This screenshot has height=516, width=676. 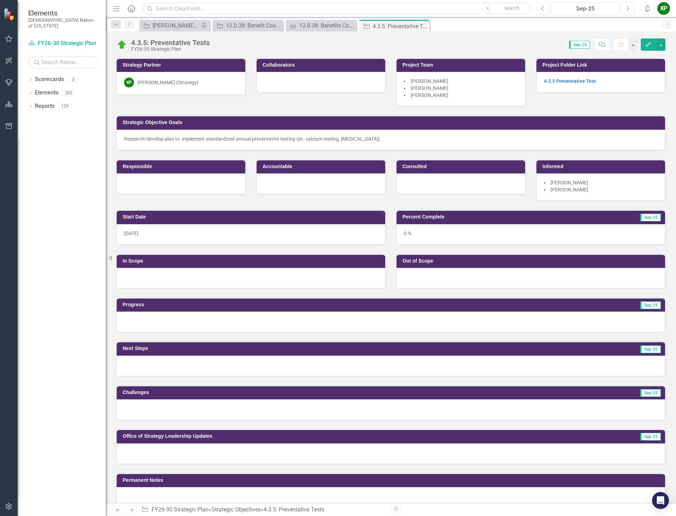 What do you see at coordinates (182, 166) in the screenshot?
I see `h3: Responsible` at bounding box center [182, 166].